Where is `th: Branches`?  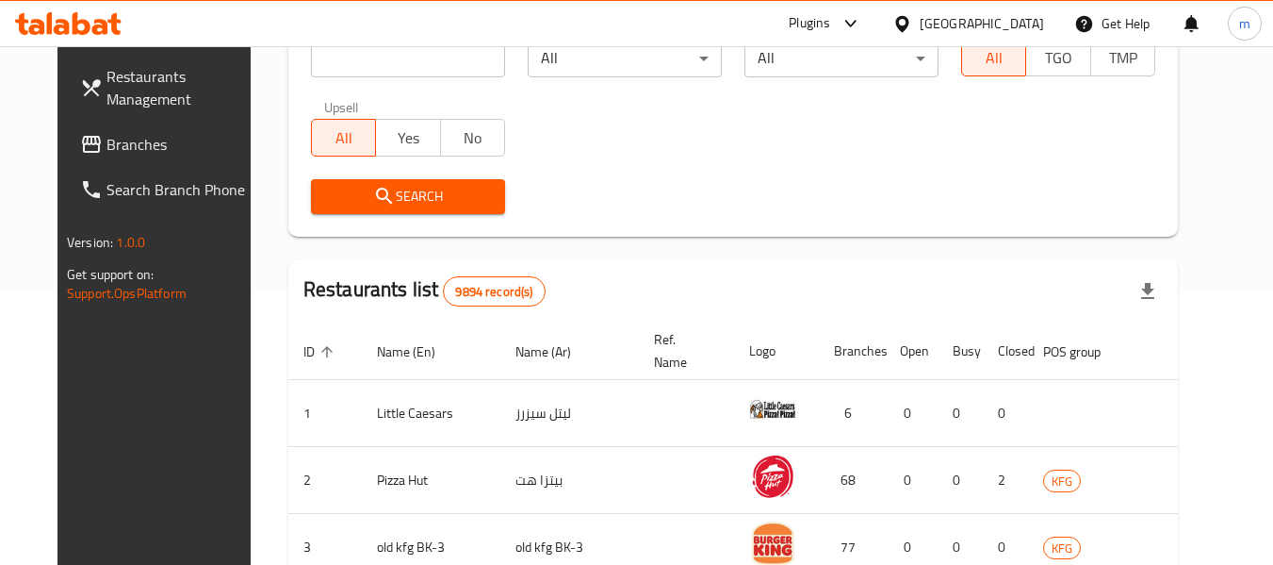 th: Branches is located at coordinates (852, 351).